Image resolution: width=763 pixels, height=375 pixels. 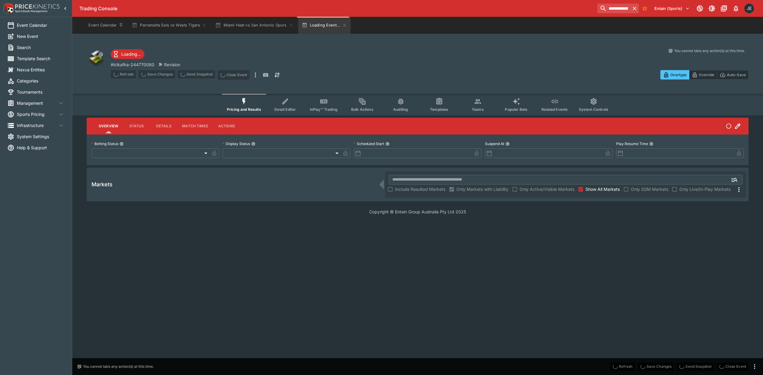 I want to click on p: Loading..., so click(x=131, y=54).